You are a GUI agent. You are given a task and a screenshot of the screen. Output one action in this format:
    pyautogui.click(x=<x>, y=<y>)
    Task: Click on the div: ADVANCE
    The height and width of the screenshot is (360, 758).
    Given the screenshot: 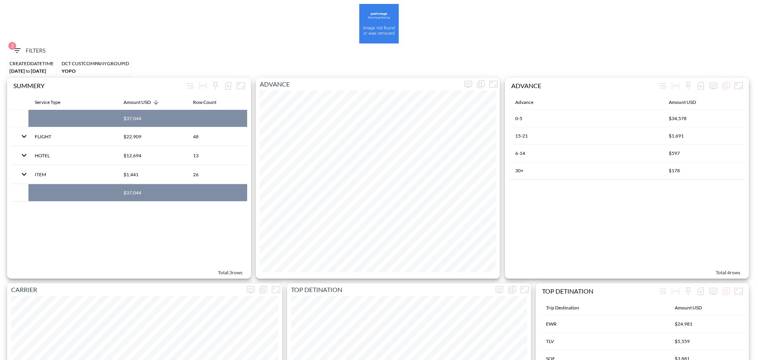 What is the action you would take?
    pyautogui.click(x=584, y=85)
    